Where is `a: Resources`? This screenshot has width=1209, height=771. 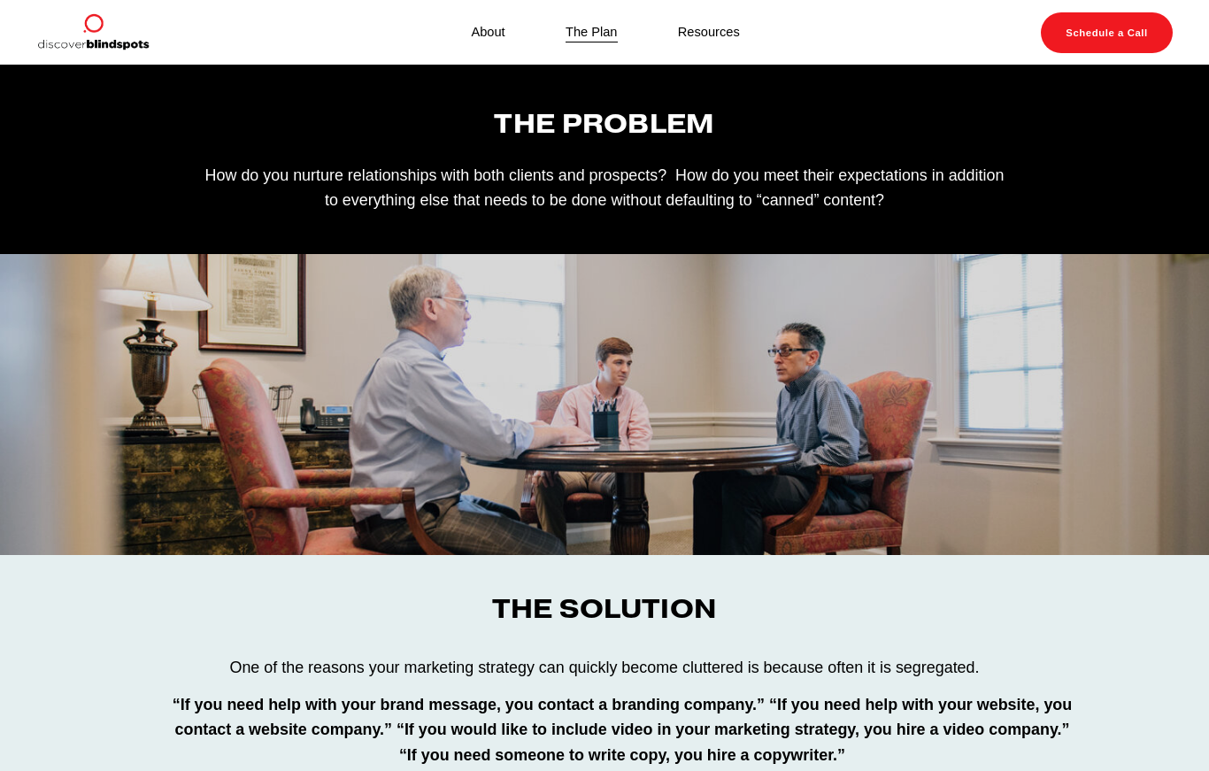 a: Resources is located at coordinates (709, 32).